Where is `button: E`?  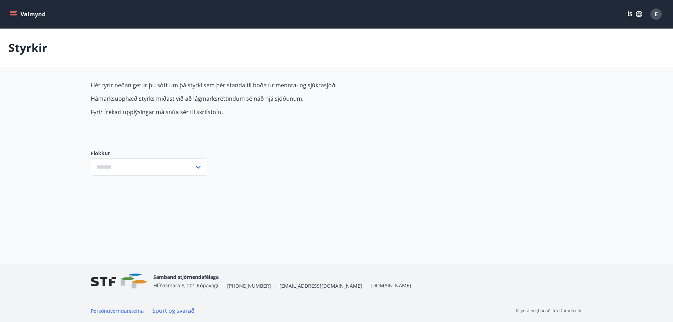 button: E is located at coordinates (656, 14).